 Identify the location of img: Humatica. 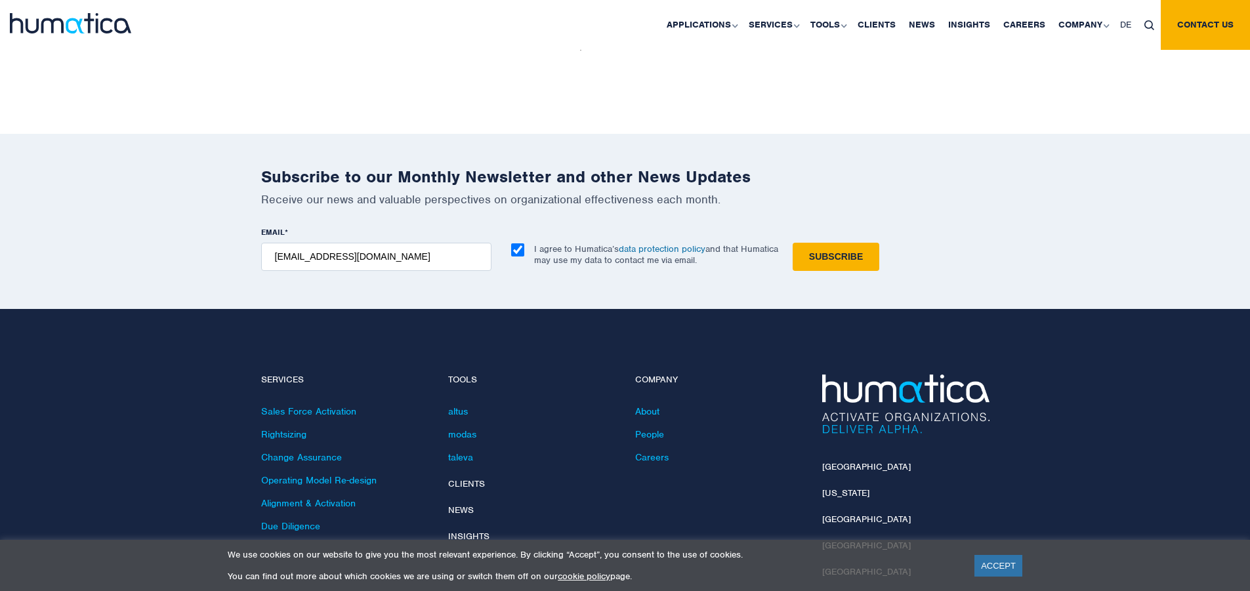
(906, 404).